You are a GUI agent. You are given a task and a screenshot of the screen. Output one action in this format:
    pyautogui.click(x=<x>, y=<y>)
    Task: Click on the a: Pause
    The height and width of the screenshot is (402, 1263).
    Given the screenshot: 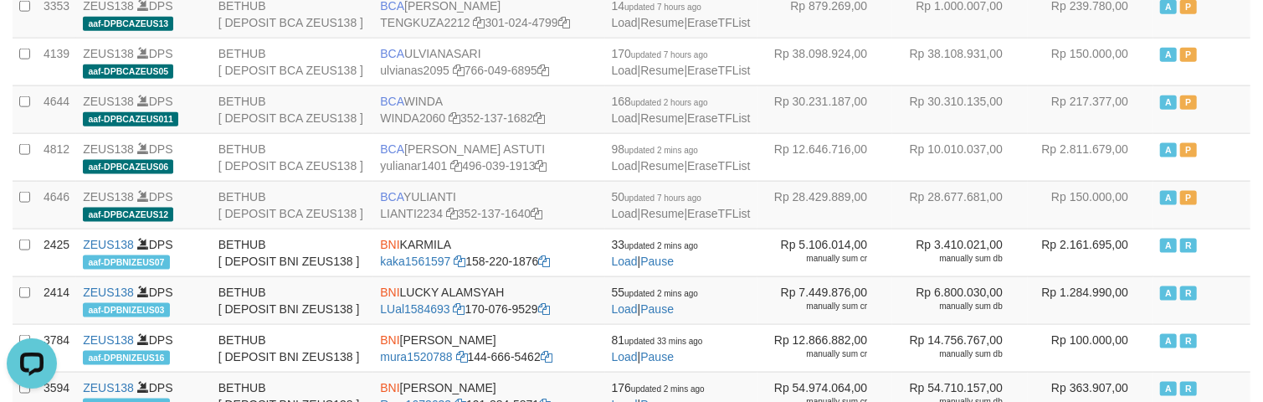 What is the action you would take?
    pyautogui.click(x=657, y=261)
    